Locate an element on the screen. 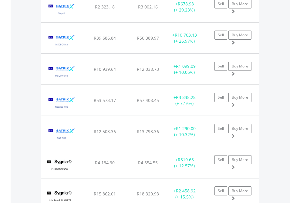  span: R10 703.13 is located at coordinates (185, 35).